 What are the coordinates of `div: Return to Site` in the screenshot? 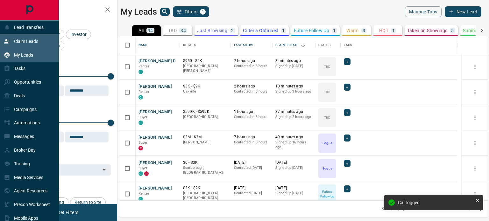 It's located at (88, 203).